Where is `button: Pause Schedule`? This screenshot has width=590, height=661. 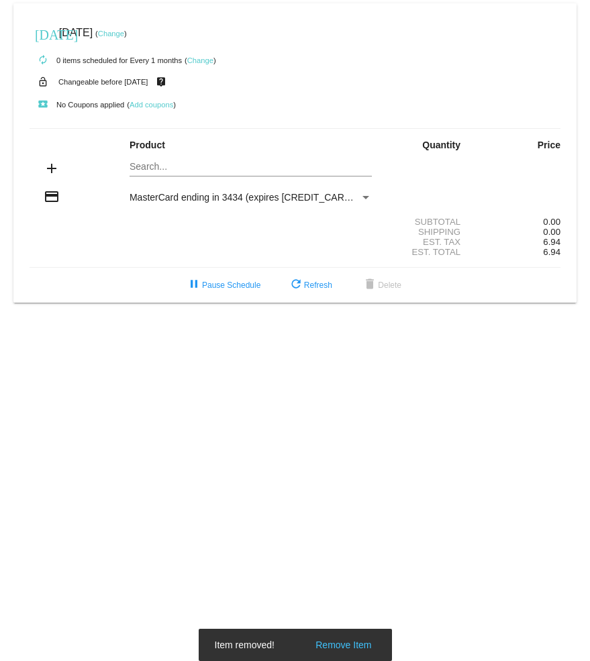 button: Pause Schedule is located at coordinates (223, 285).